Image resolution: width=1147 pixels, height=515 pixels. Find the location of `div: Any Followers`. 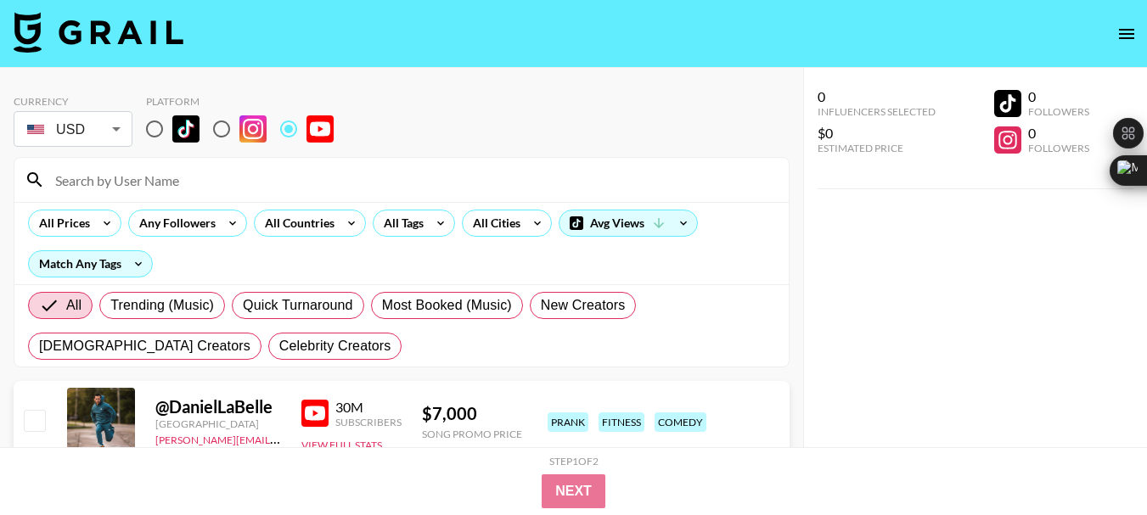

div: Any Followers is located at coordinates (174, 223).